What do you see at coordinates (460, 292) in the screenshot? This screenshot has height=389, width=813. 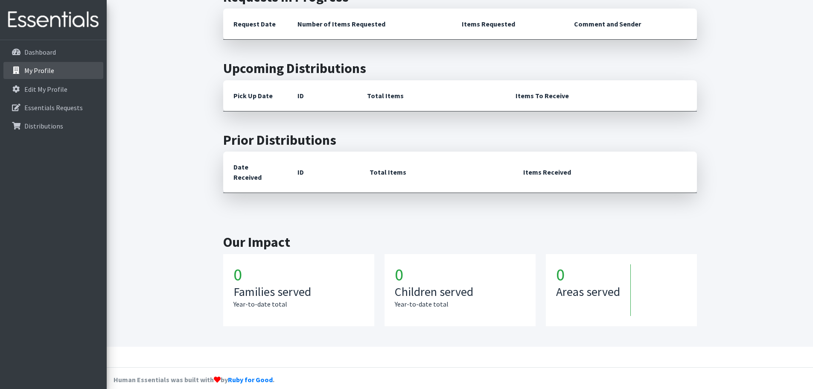 I see `h3: Children served` at bounding box center [460, 292].